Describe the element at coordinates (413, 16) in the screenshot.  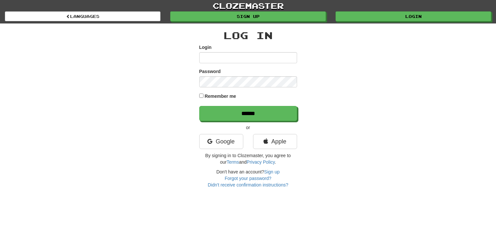
I see `a: Login` at that location.